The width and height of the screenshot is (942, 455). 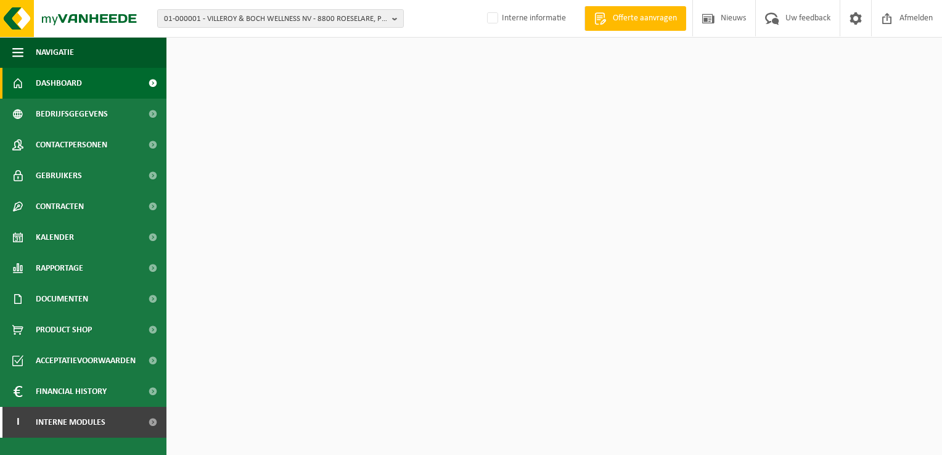 What do you see at coordinates (55, 52) in the screenshot?
I see `span: Navigatie` at bounding box center [55, 52].